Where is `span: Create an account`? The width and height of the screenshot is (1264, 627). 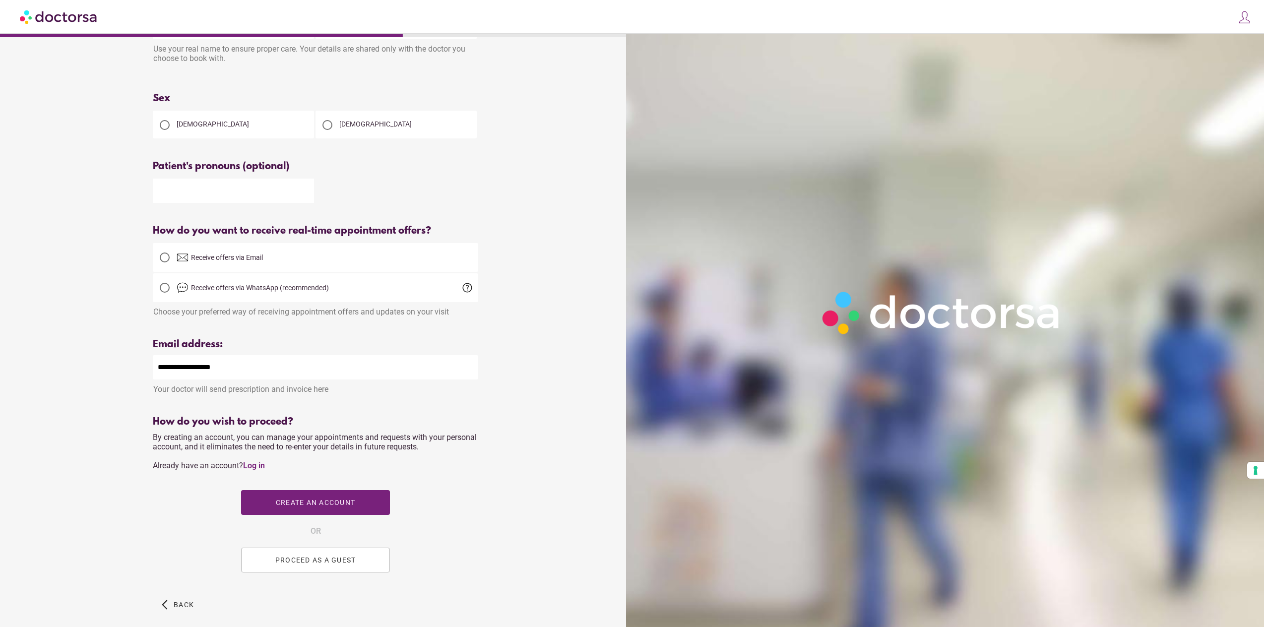 span: Create an account is located at coordinates (316, 503).